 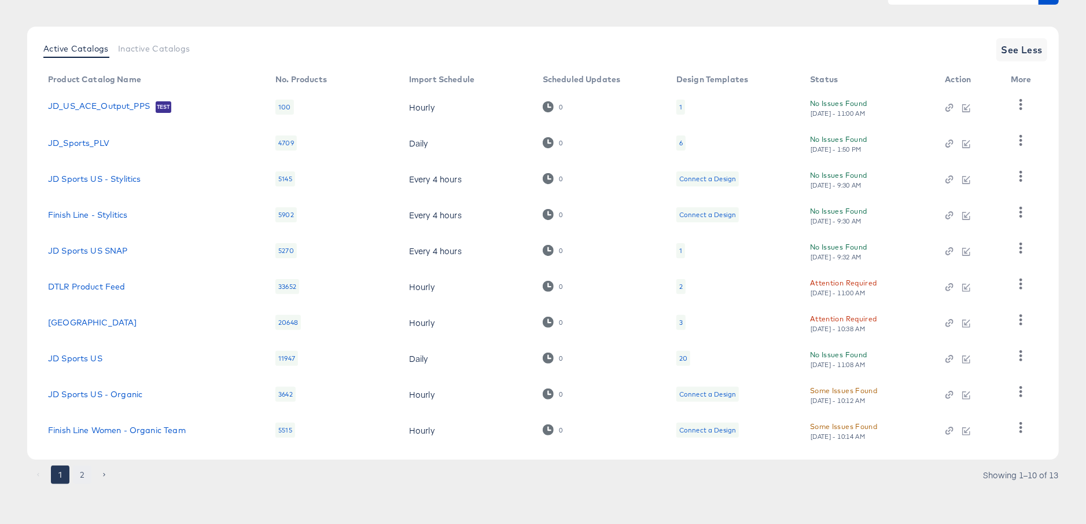 What do you see at coordinates (285, 430) in the screenshot?
I see `div: 5515` at bounding box center [285, 430].